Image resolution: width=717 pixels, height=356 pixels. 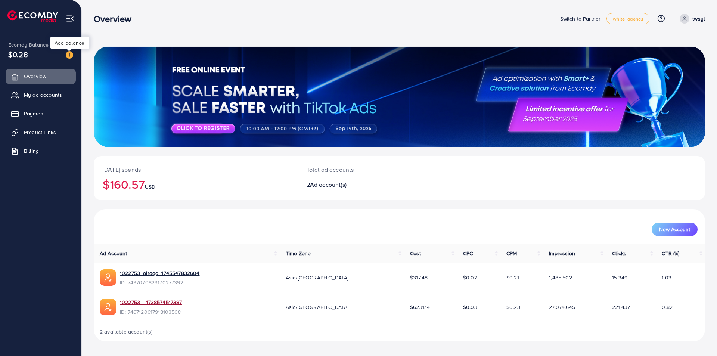 What do you see at coordinates (70, 18) in the screenshot?
I see `img: menu` at bounding box center [70, 18].